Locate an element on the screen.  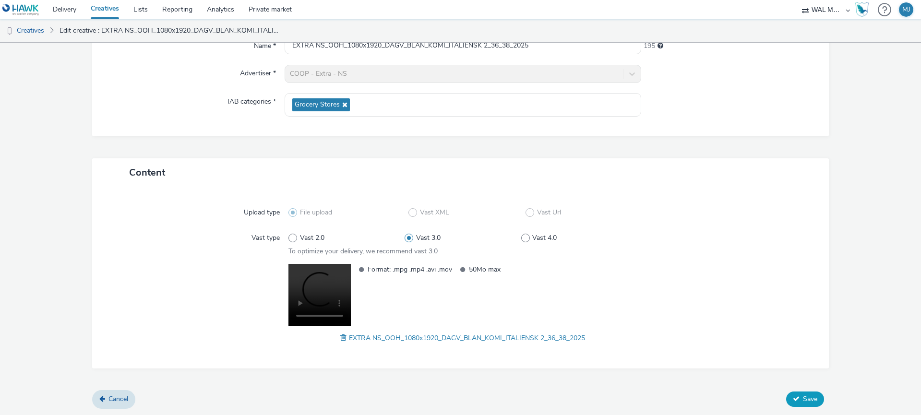
span: Save is located at coordinates (810, 399).